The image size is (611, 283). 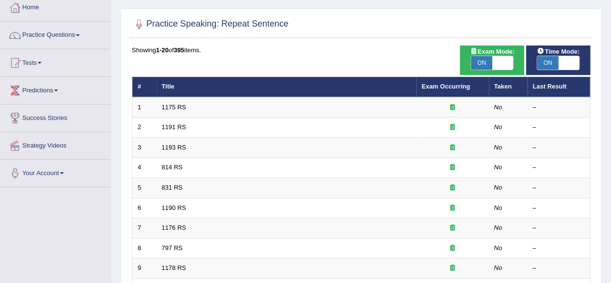 What do you see at coordinates (144, 208) in the screenshot?
I see `td: 6` at bounding box center [144, 208].